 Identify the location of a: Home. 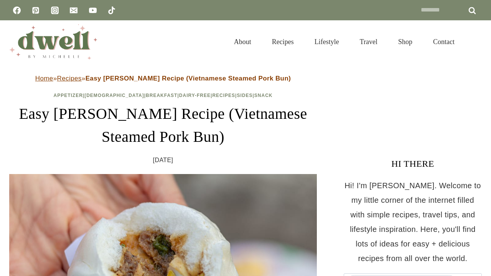
(44, 78).